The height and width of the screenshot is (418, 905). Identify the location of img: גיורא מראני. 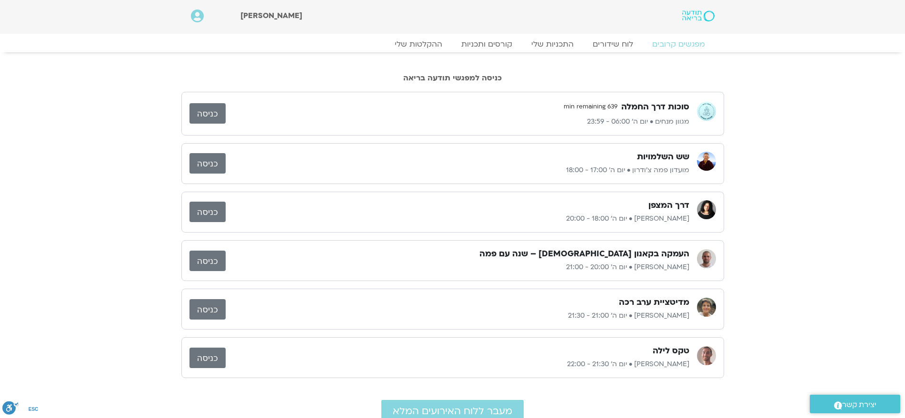
(706, 356).